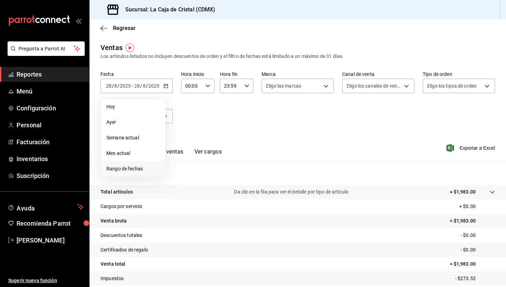  I want to click on span: Personal, so click(50, 125).